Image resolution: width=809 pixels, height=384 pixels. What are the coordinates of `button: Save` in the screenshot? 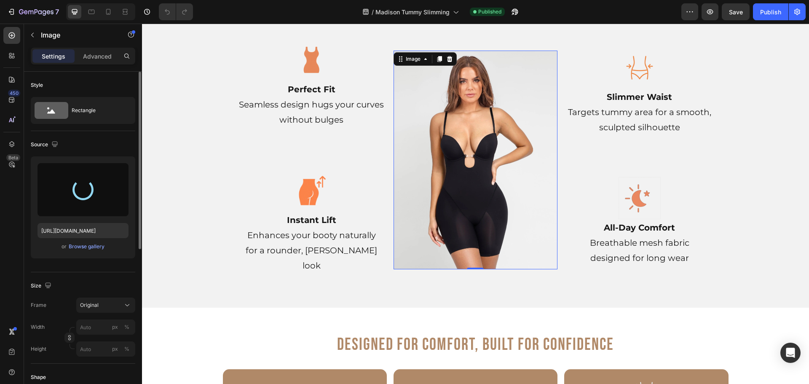 It's located at (735, 12).